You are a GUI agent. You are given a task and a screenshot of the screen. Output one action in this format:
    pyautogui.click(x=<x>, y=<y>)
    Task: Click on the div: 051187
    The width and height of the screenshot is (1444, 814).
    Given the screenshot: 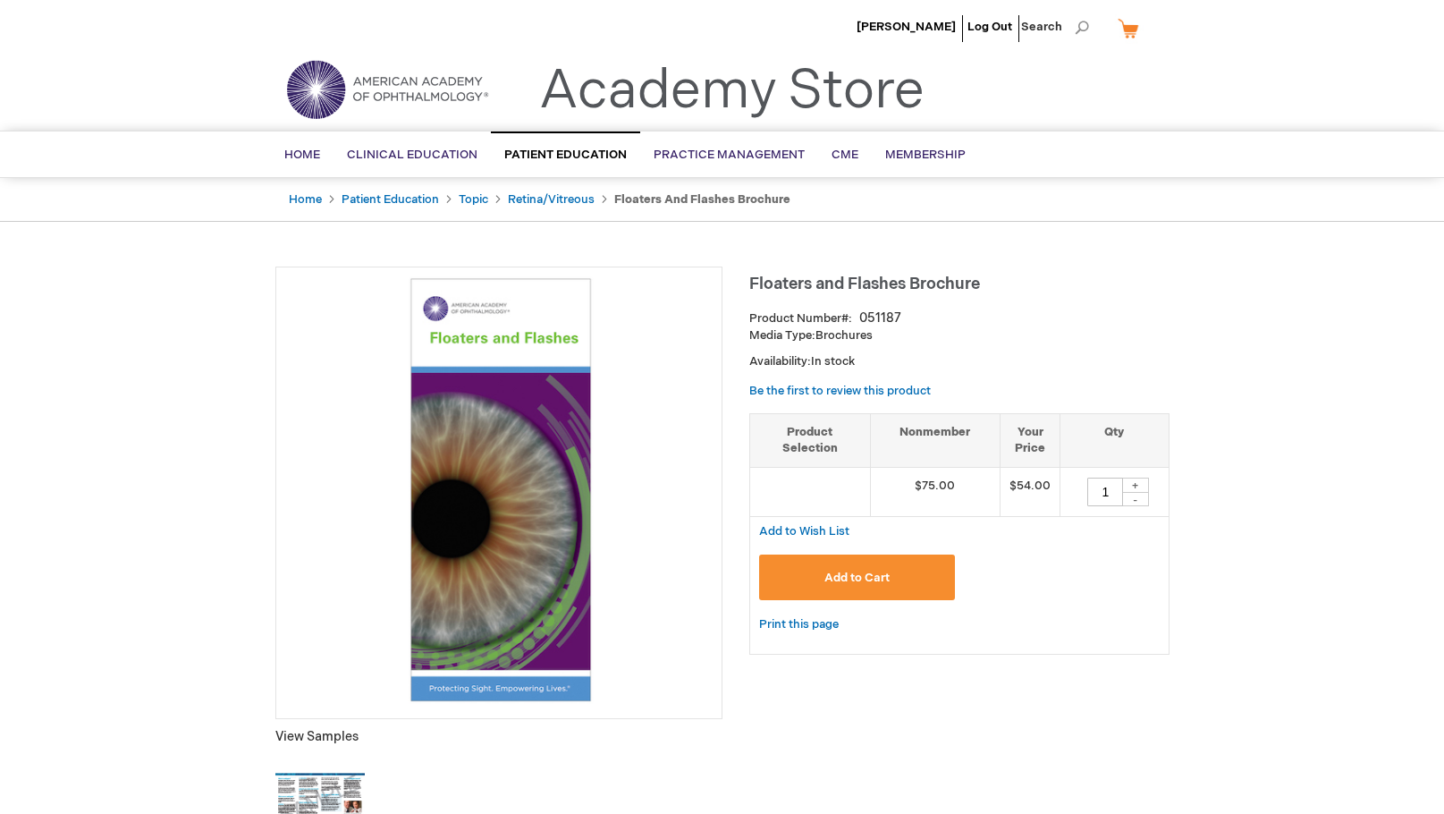 What is the action you would take?
    pyautogui.click(x=880, y=318)
    